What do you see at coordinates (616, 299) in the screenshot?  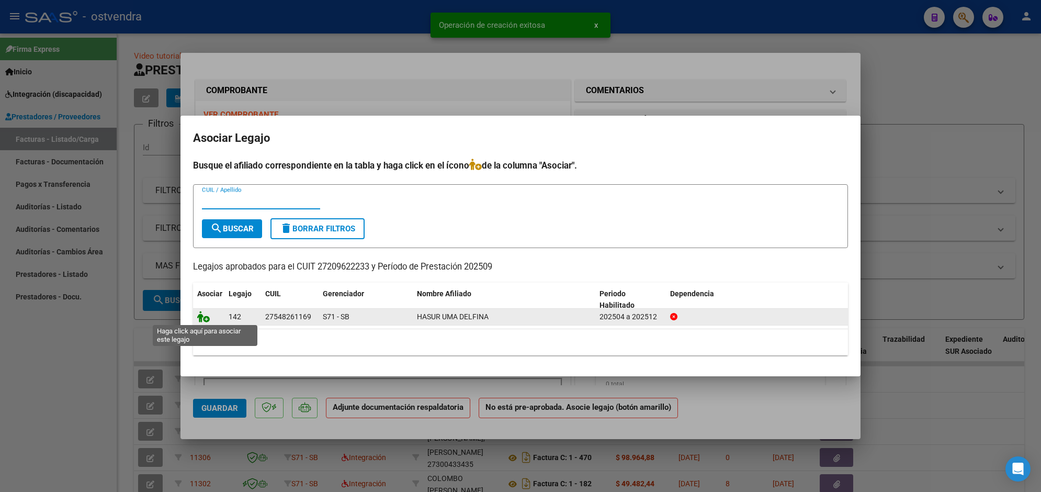 I see `span: Periodo Habilitado` at bounding box center [616, 299].